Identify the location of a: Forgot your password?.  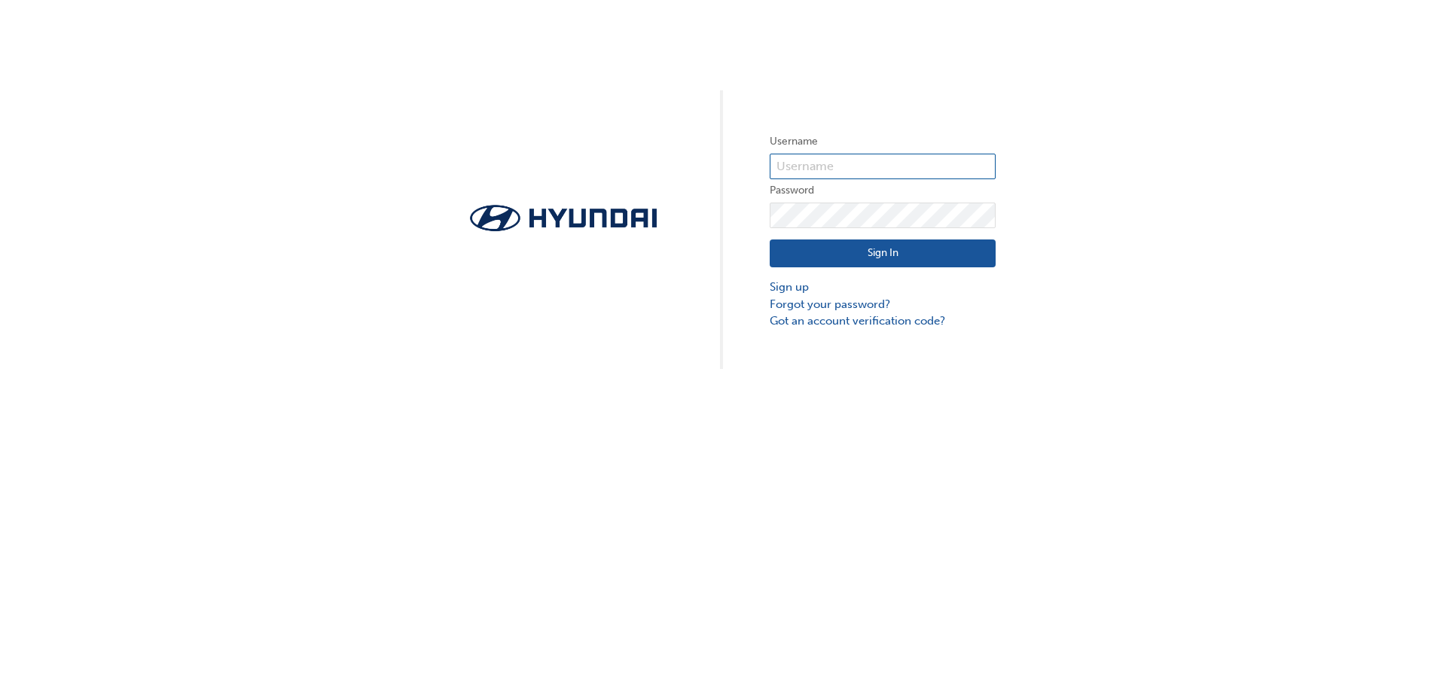
(883, 304).